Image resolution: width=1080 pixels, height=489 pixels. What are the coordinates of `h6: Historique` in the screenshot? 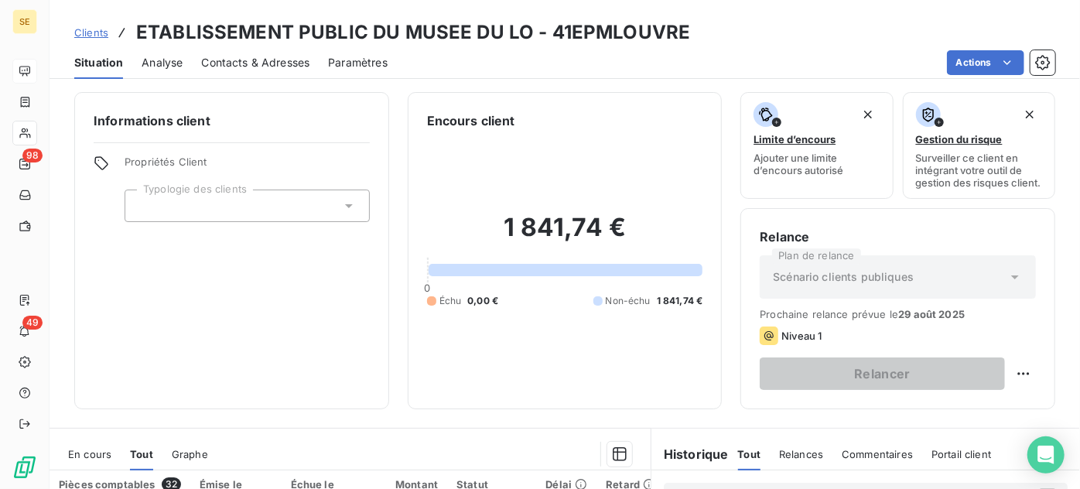 It's located at (690, 454).